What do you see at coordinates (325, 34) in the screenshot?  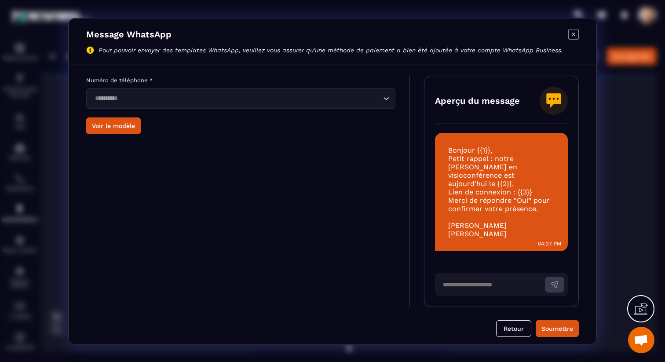 I see `h4: Message WhatsApp` at bounding box center [325, 34].